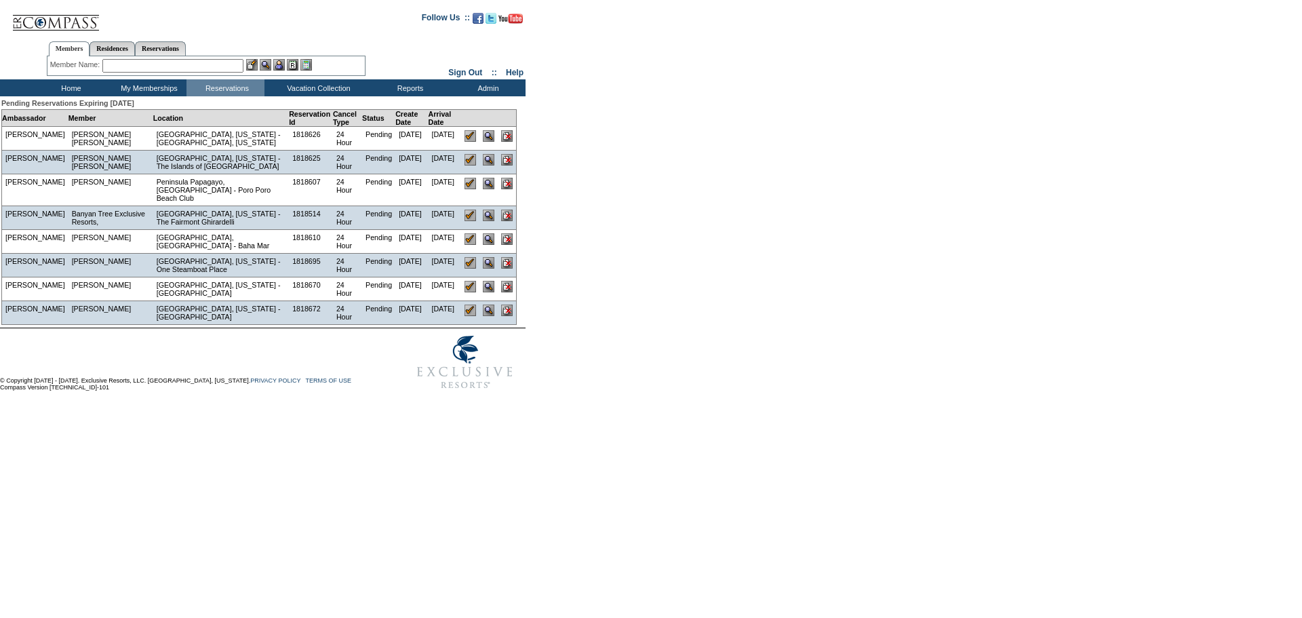 The height and width of the screenshot is (618, 1302). Describe the element at coordinates (225, 87) in the screenshot. I see `td: Reservations` at that location.